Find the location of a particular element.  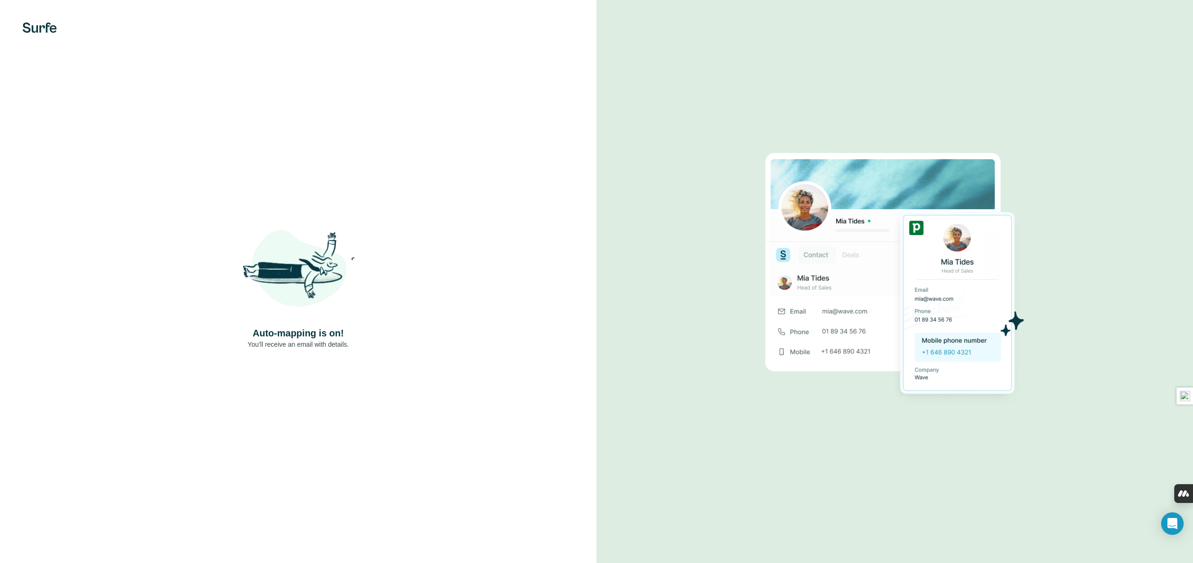

h4: Auto-mapping is on! is located at coordinates (298, 333).